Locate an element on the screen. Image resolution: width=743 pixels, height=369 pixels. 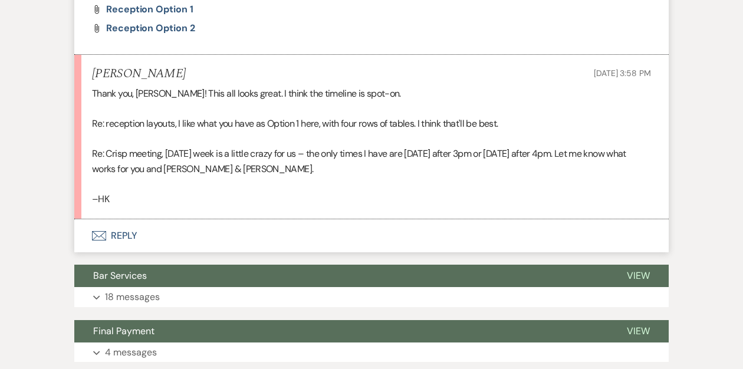
p: –HK is located at coordinates (371, 199).